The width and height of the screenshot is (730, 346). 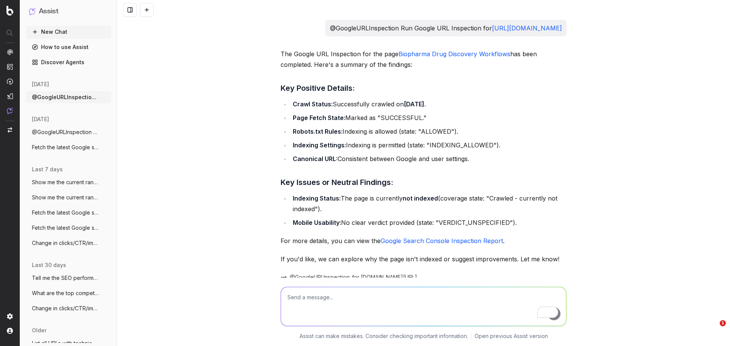 What do you see at coordinates (428, 145) in the screenshot?
I see `li: Indexing is permitted (state: "INDEXING_ALLOWED").` at bounding box center [428, 145].